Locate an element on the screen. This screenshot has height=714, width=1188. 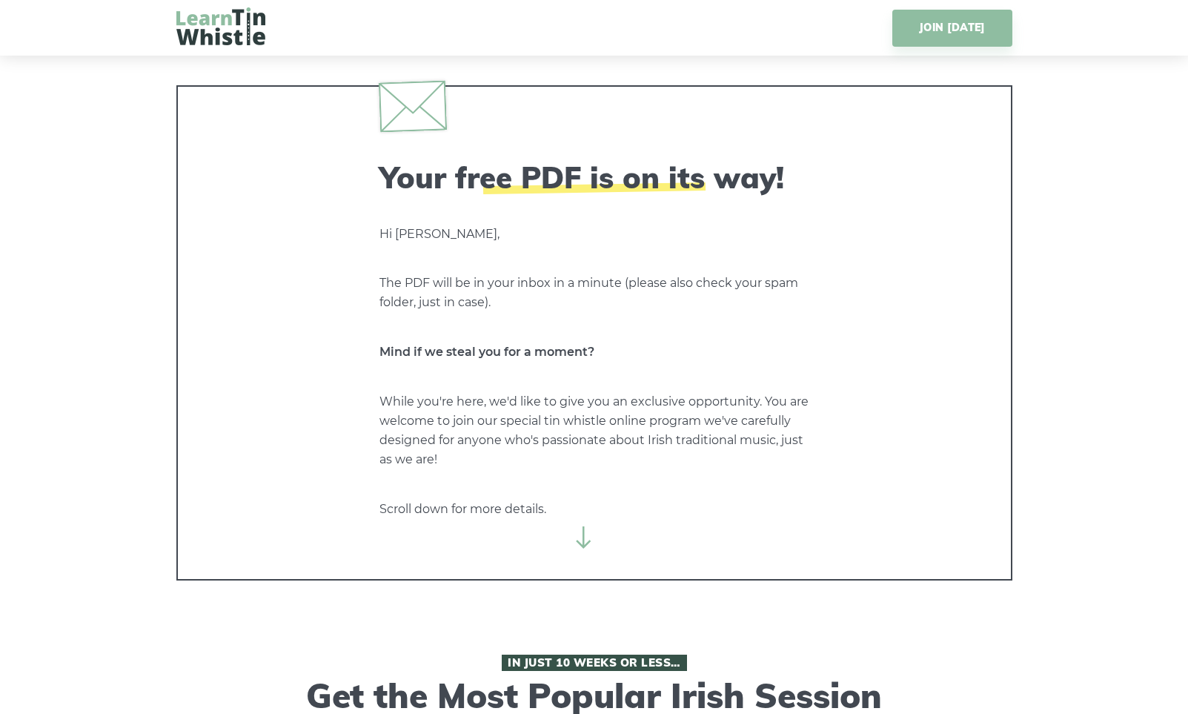
span: In Just 10 Weeks or Less… is located at coordinates (595, 663).